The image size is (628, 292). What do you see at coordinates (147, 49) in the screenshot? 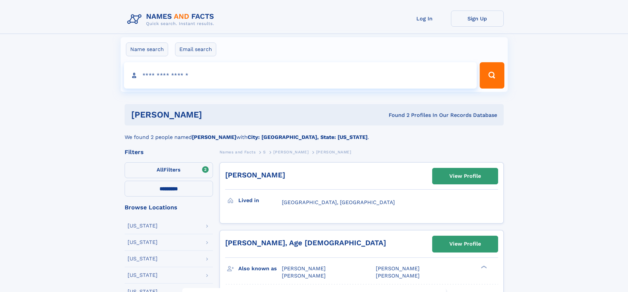
I see `label: Name search` at bounding box center [147, 49].